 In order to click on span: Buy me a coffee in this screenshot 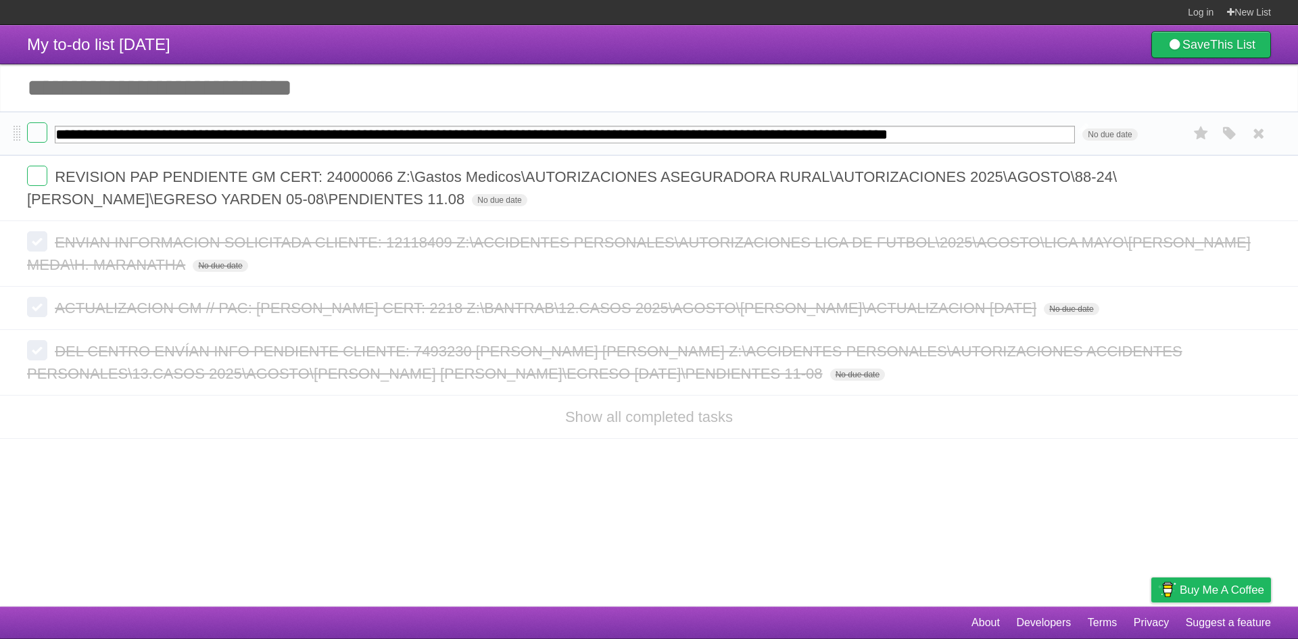, I will do `click(1221, 589)`.